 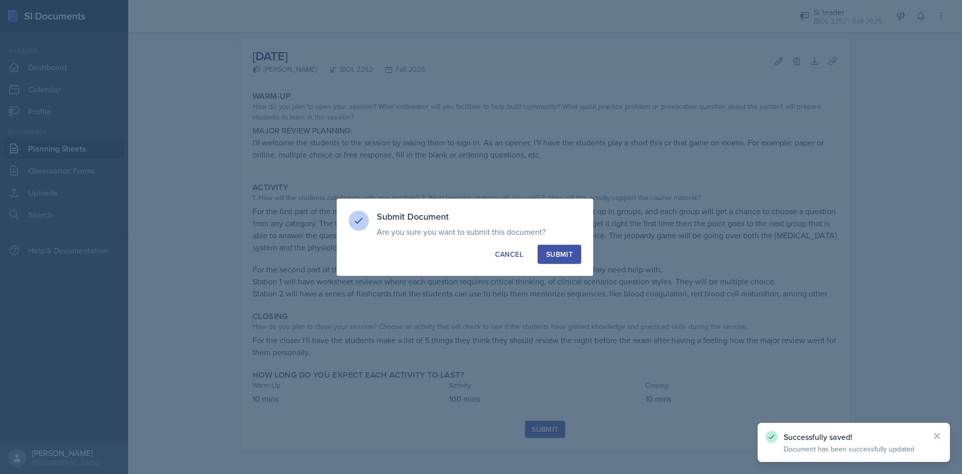 What do you see at coordinates (559, 254) in the screenshot?
I see `button: Submit` at bounding box center [559, 254].